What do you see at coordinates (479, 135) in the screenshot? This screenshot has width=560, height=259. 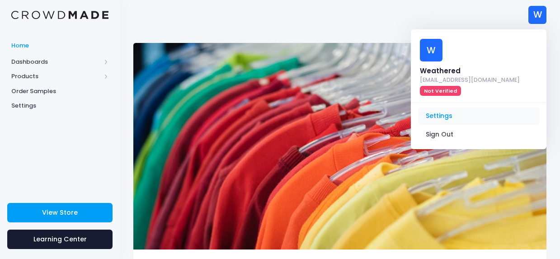 I see `a: Sign Out` at bounding box center [479, 135].